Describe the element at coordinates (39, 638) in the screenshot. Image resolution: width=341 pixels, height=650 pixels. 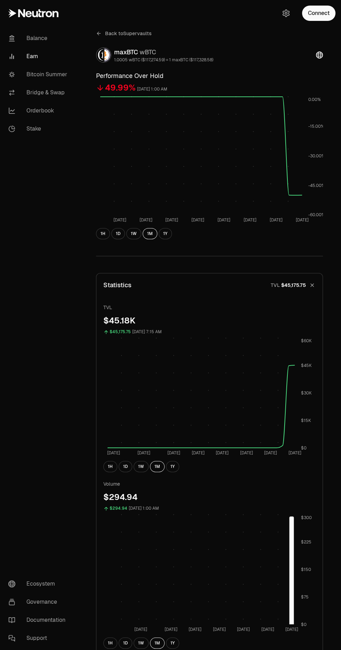
I see `a: Support` at that location.